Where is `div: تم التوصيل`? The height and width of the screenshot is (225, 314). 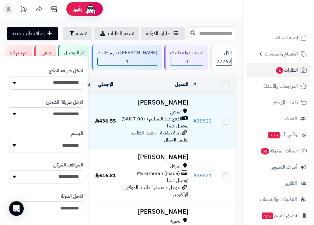
div: تم التوصيل is located at coordinates (74, 53).